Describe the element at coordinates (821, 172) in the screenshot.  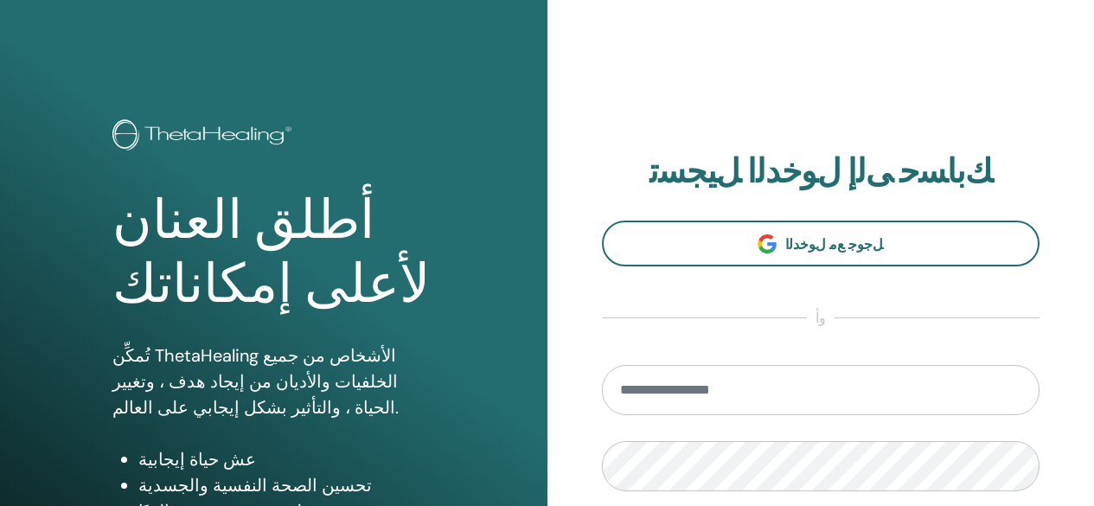
I see `h2: ﻚﺑﺎﺴﺣ ﻰﻟﺇ ﻝﻮﺧﺪﻟﺍ ﻞﻴﺠﺴﺗ` at that location.